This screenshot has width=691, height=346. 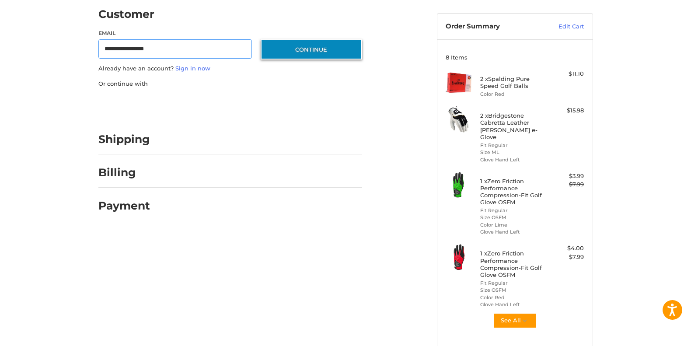 I want to click on li: Color Lime, so click(x=513, y=225).